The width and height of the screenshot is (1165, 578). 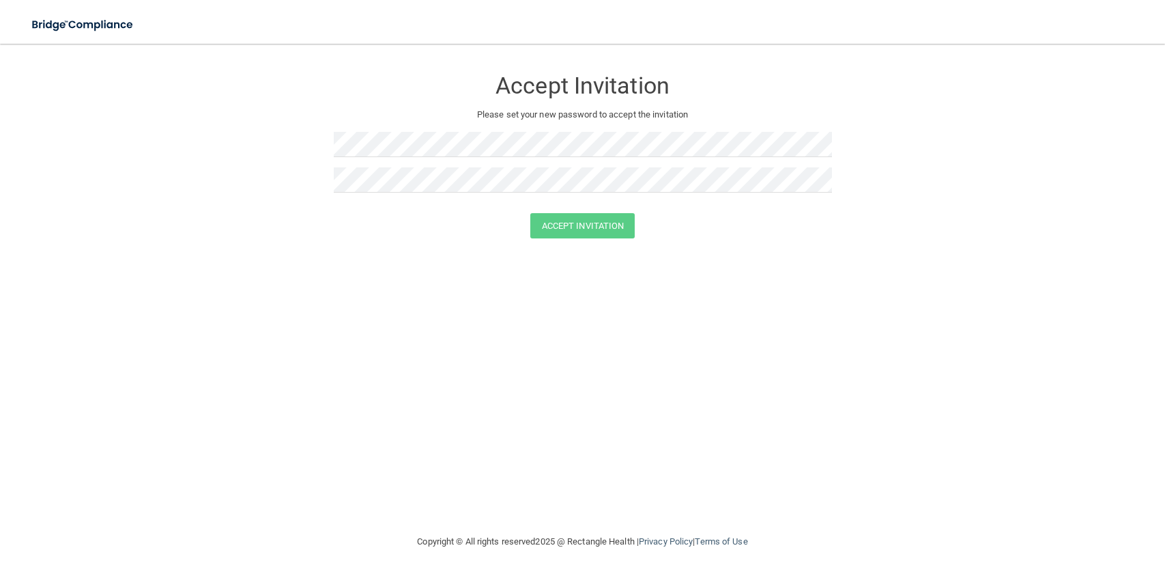 What do you see at coordinates (666, 541) in the screenshot?
I see `a: Privacy Policy` at bounding box center [666, 541].